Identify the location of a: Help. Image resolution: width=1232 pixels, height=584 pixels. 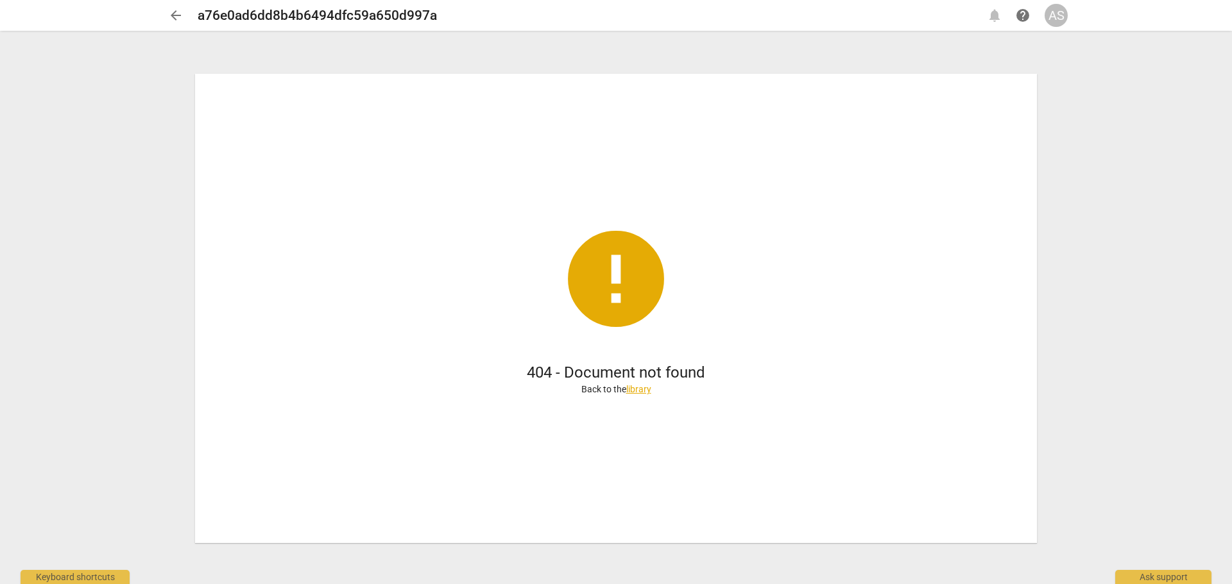
(1023, 15).